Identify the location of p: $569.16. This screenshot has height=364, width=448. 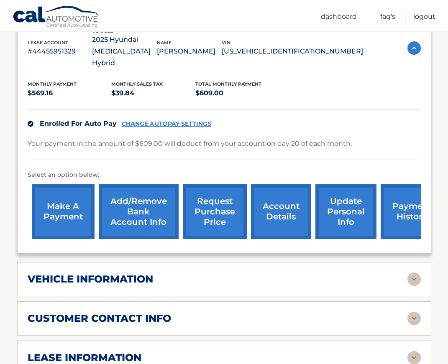
(69, 93).